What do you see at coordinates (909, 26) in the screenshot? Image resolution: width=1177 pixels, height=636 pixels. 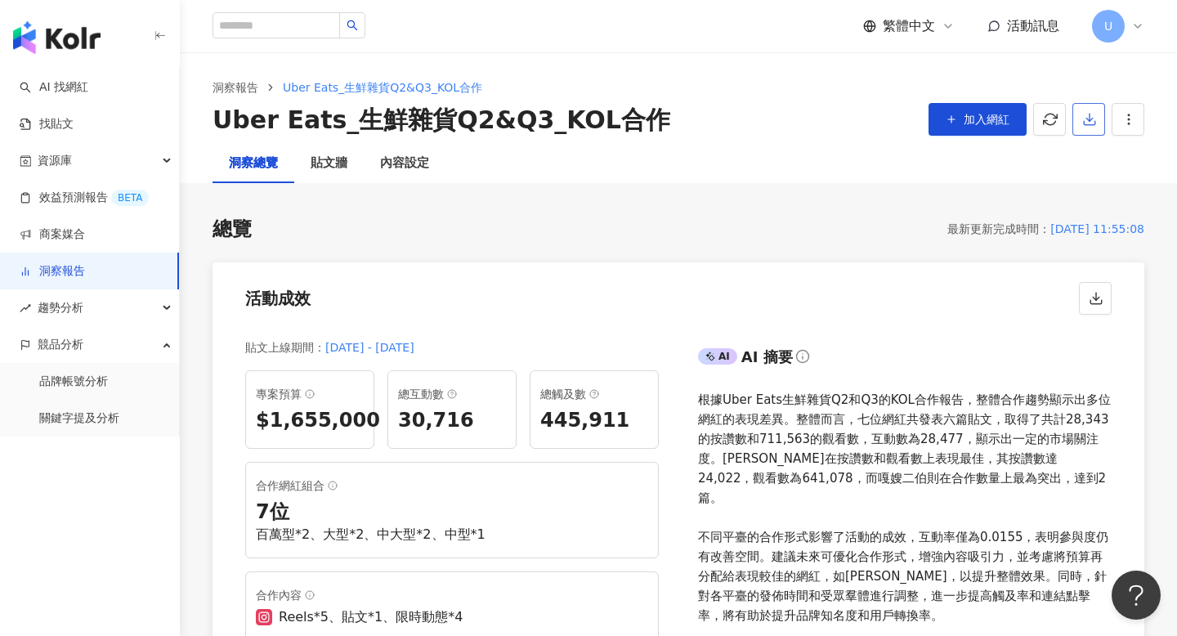 I see `span: 繁體中文` at bounding box center [909, 26].